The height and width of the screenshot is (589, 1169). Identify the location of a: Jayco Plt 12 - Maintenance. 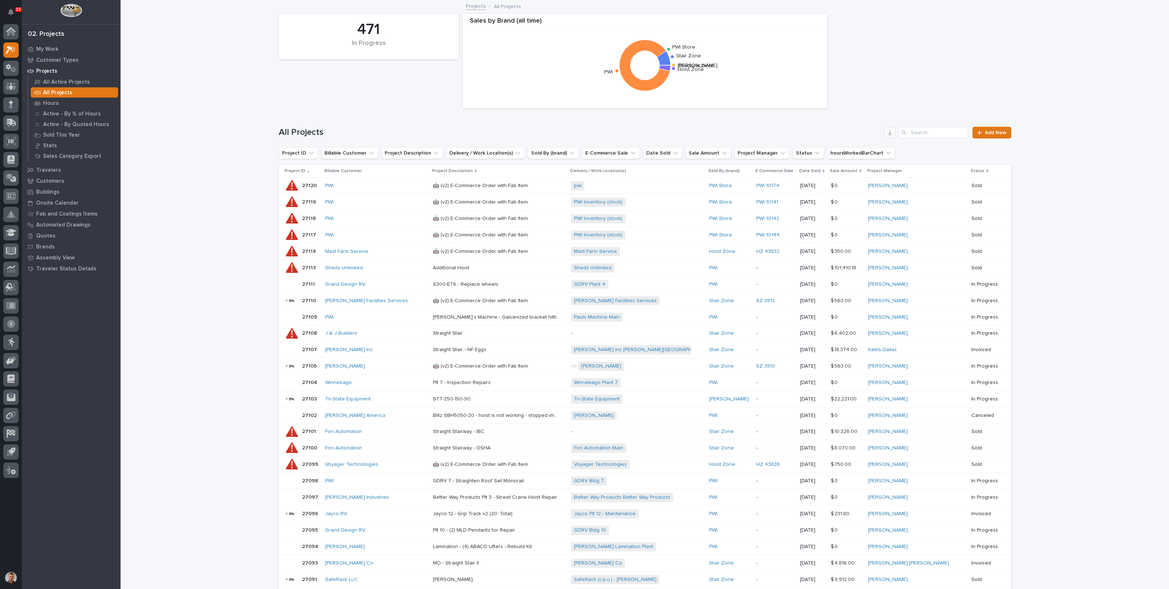
(605, 514).